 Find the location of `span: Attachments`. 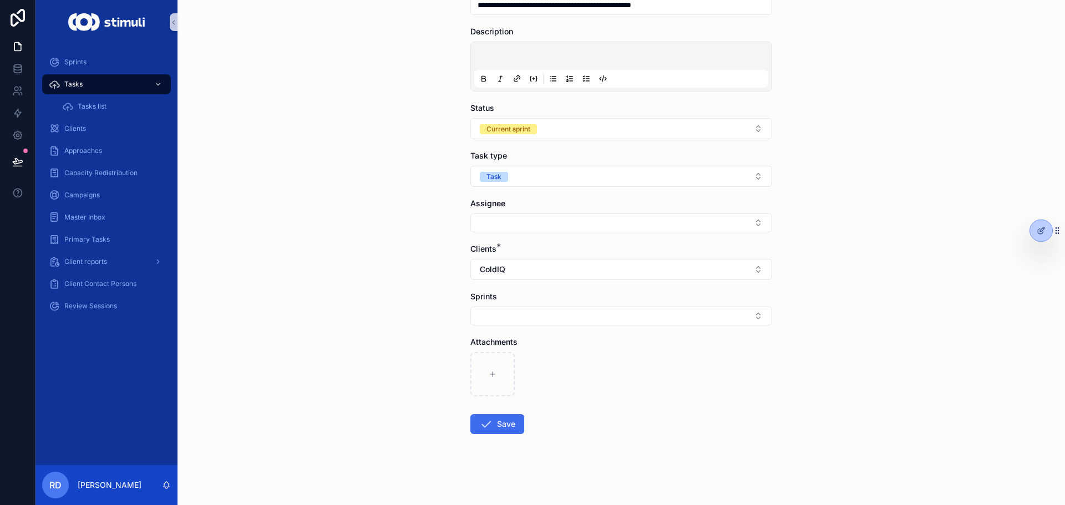

span: Attachments is located at coordinates (494, 342).